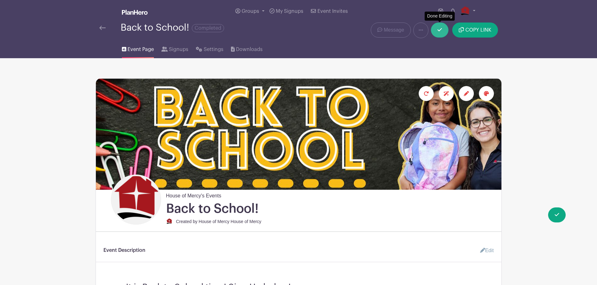  Describe the element at coordinates (440, 16) in the screenshot. I see `div: Done Editing` at that location.